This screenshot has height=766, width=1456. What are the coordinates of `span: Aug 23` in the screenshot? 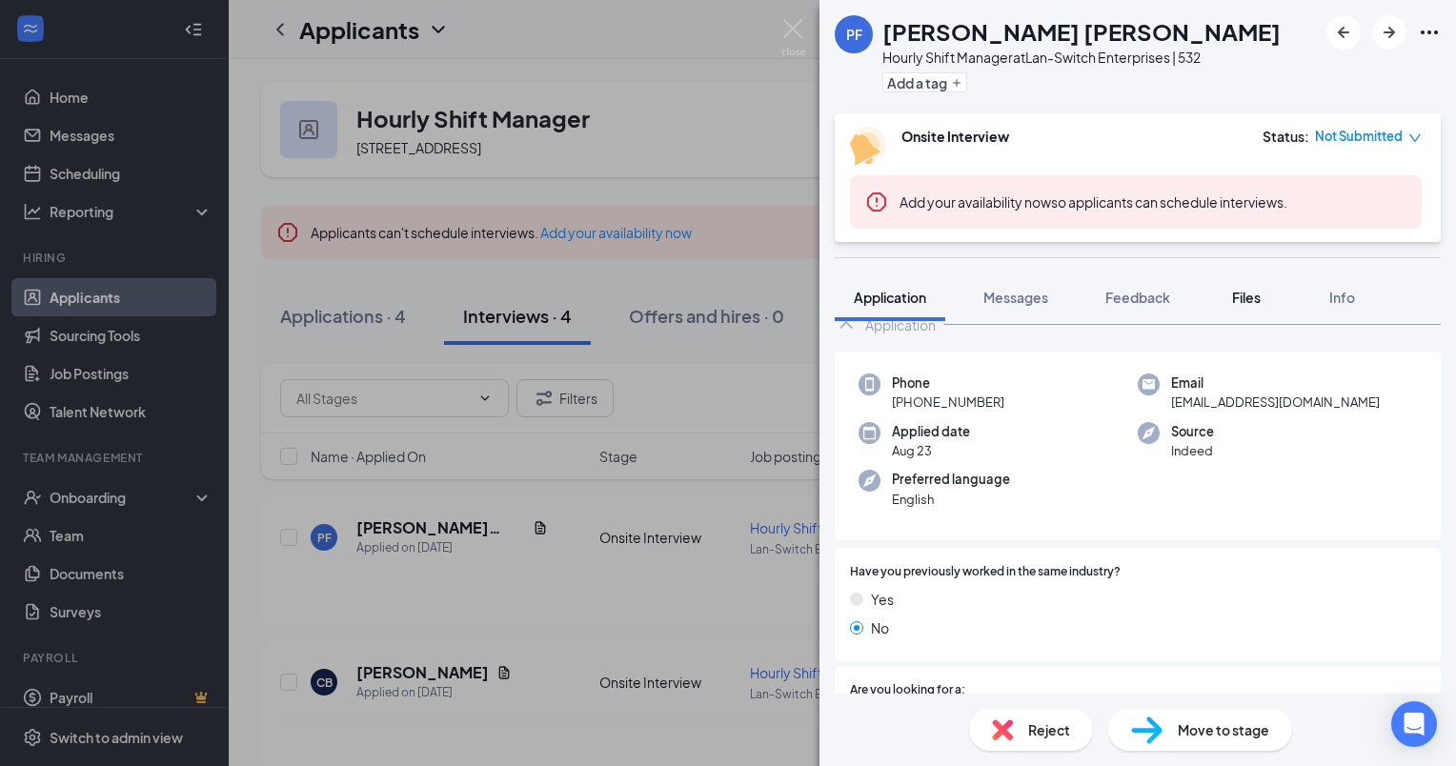 It's located at (931, 451).